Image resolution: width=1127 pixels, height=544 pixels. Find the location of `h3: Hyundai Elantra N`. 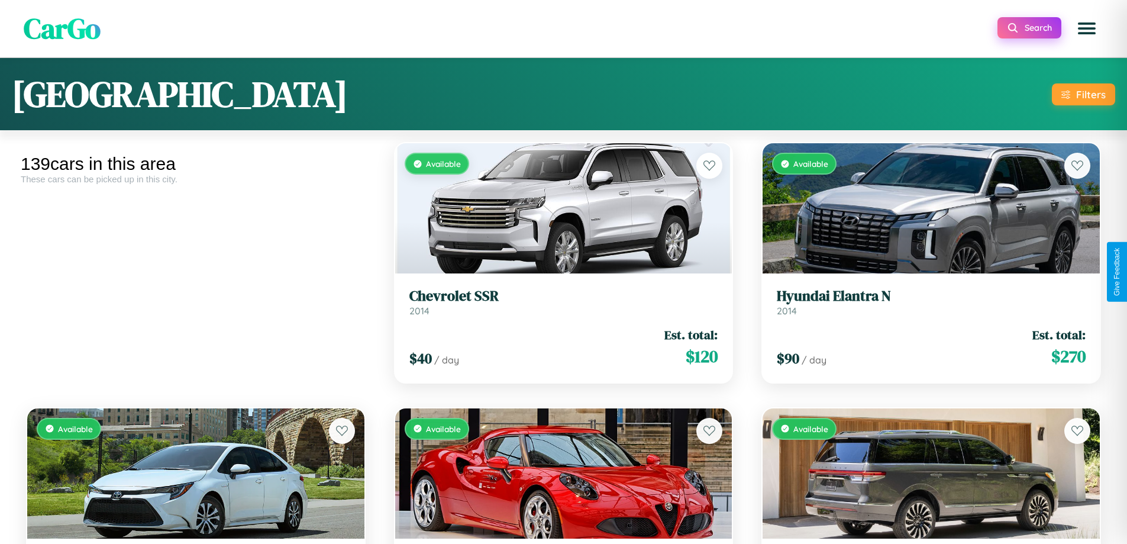

h3: Hyundai Elantra N is located at coordinates (932, 296).